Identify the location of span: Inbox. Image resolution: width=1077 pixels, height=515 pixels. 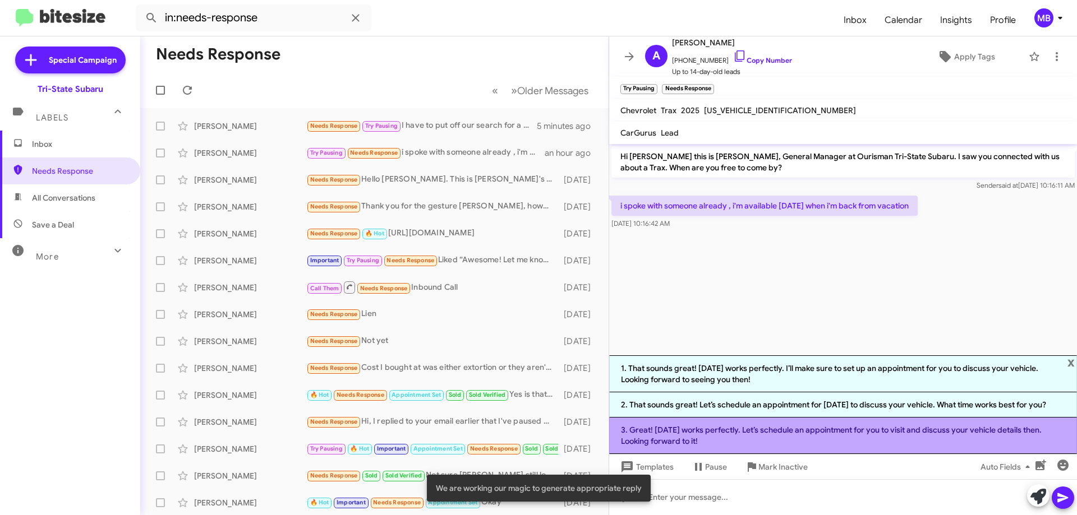
(855, 20).